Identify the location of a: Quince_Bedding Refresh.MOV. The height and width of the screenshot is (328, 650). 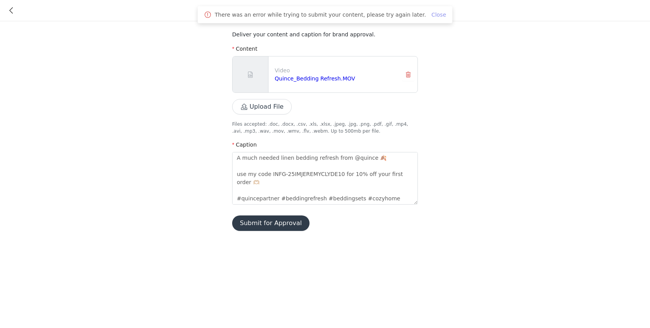
(315, 78).